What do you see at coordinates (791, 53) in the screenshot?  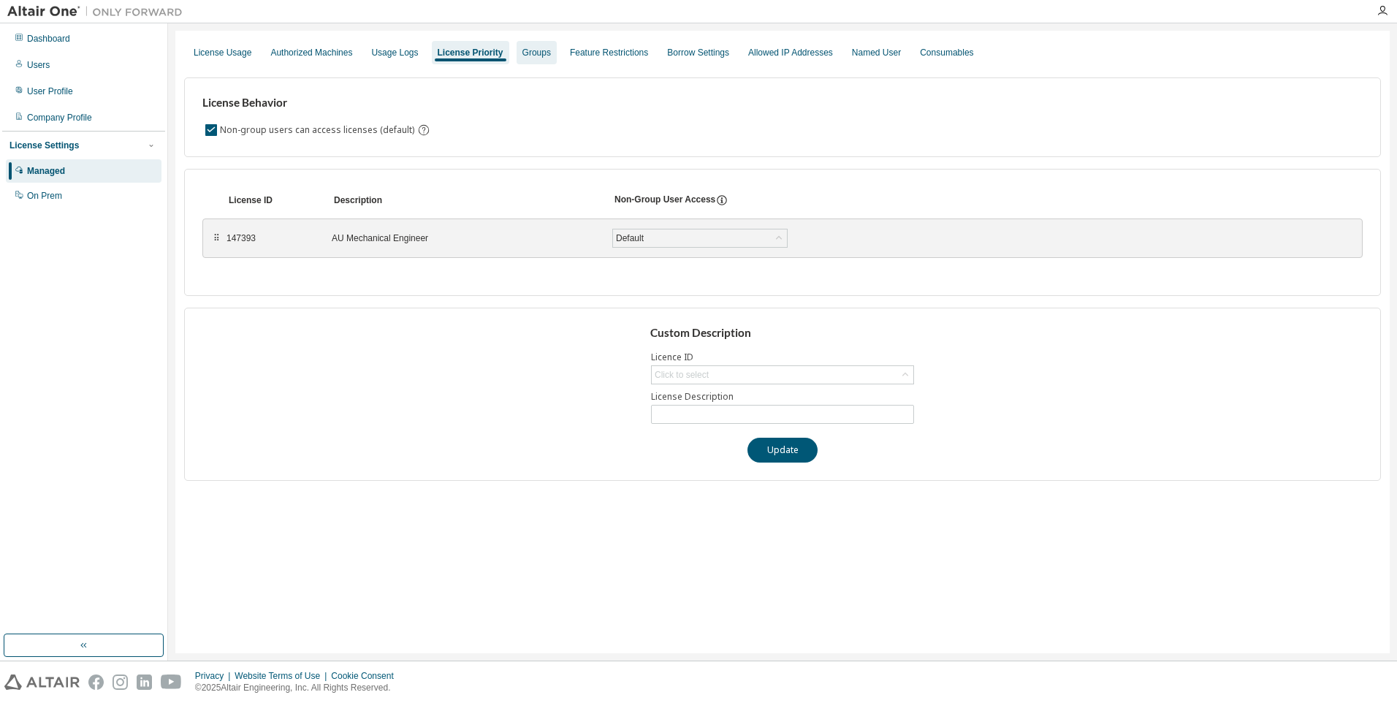 I see `div: Allowed IP Addresses` at bounding box center [791, 53].